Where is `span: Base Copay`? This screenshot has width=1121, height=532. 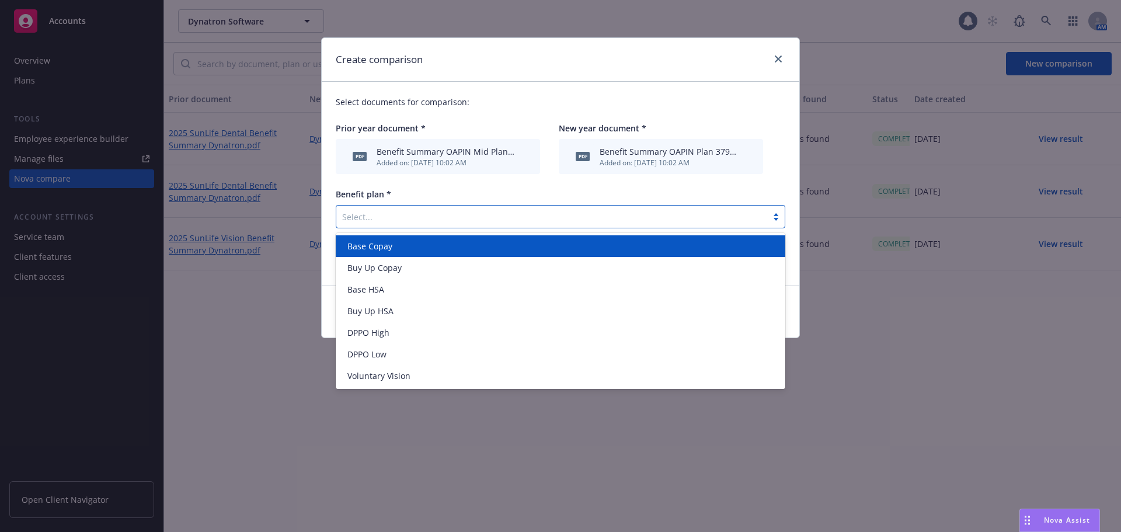 span: Base Copay is located at coordinates (369, 246).